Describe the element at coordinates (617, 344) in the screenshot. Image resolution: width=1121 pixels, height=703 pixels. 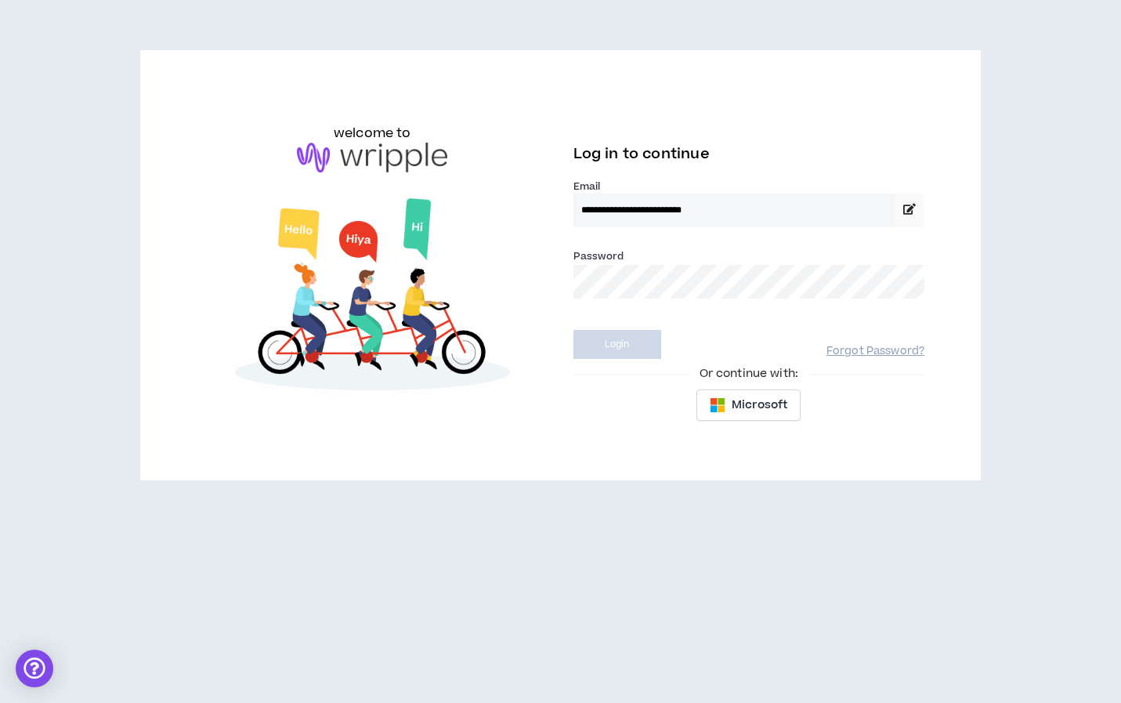
I see `button: Login` at that location.